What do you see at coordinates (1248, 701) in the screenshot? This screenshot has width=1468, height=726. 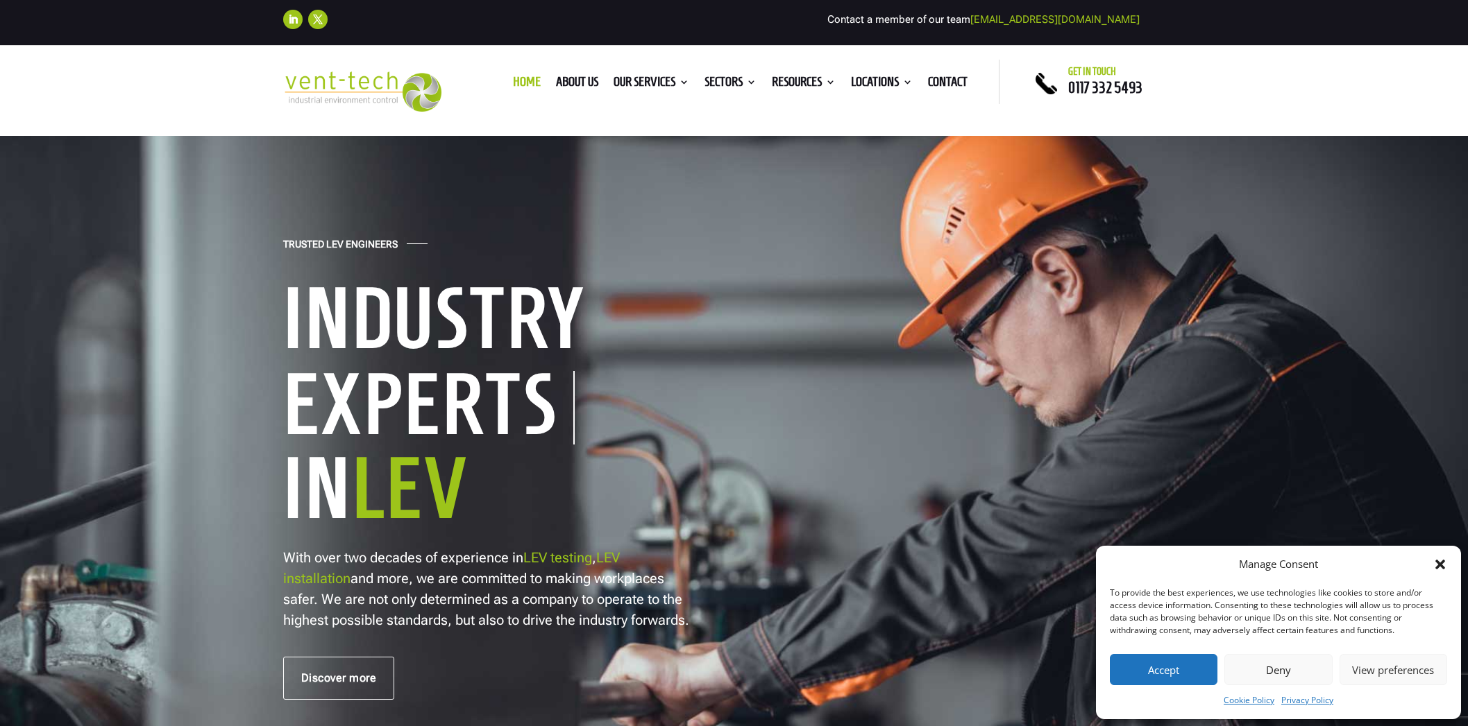 I see `a: Cookie Policy` at bounding box center [1248, 701].